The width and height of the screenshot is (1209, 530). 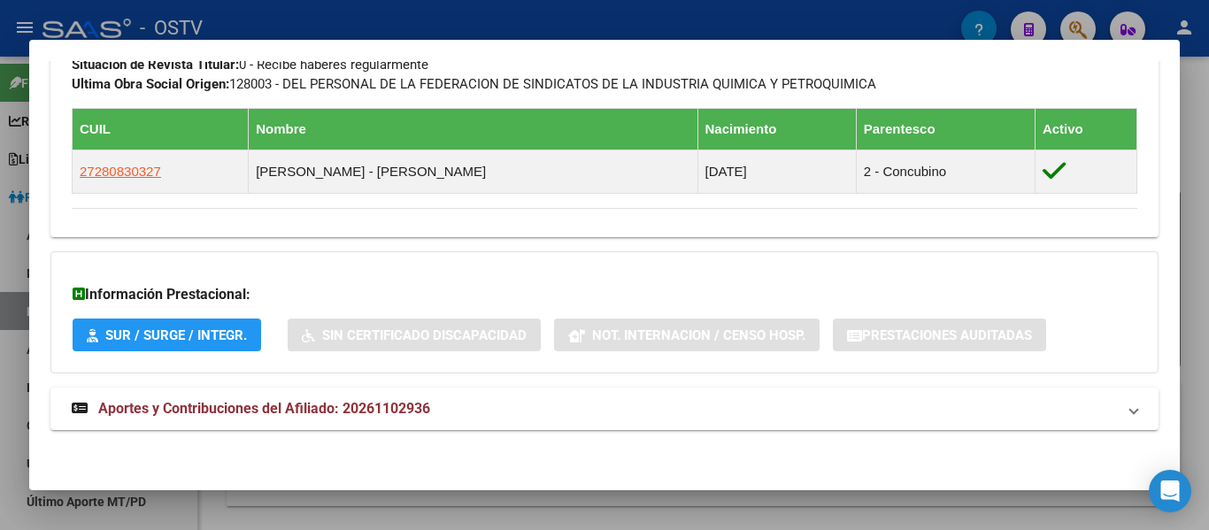 I want to click on strong: Ultima Obra Social Origen:, so click(x=150, y=84).